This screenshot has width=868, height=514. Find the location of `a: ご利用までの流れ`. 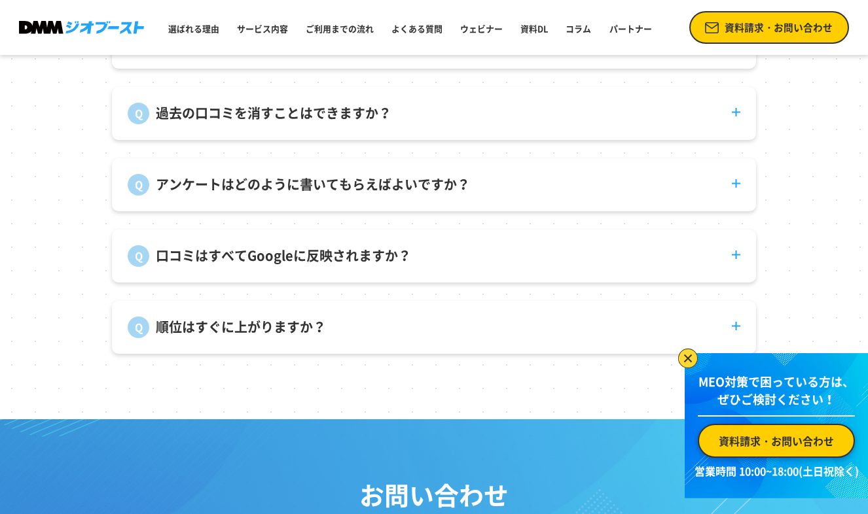

a: ご利用までの流れ is located at coordinates (340, 28).